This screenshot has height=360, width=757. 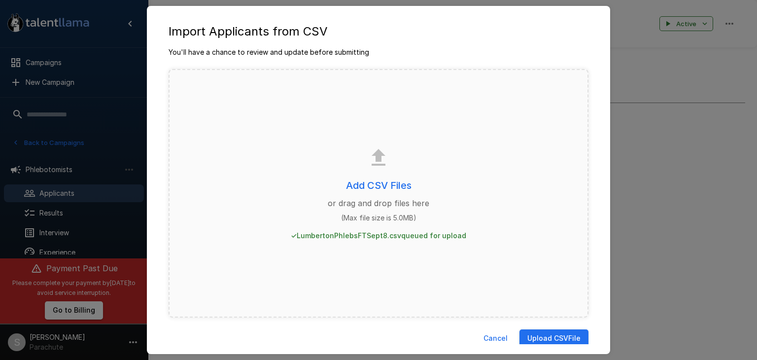 What do you see at coordinates (379, 52) in the screenshot?
I see `p: You'll have a chance to review and update before submitting` at bounding box center [379, 52].